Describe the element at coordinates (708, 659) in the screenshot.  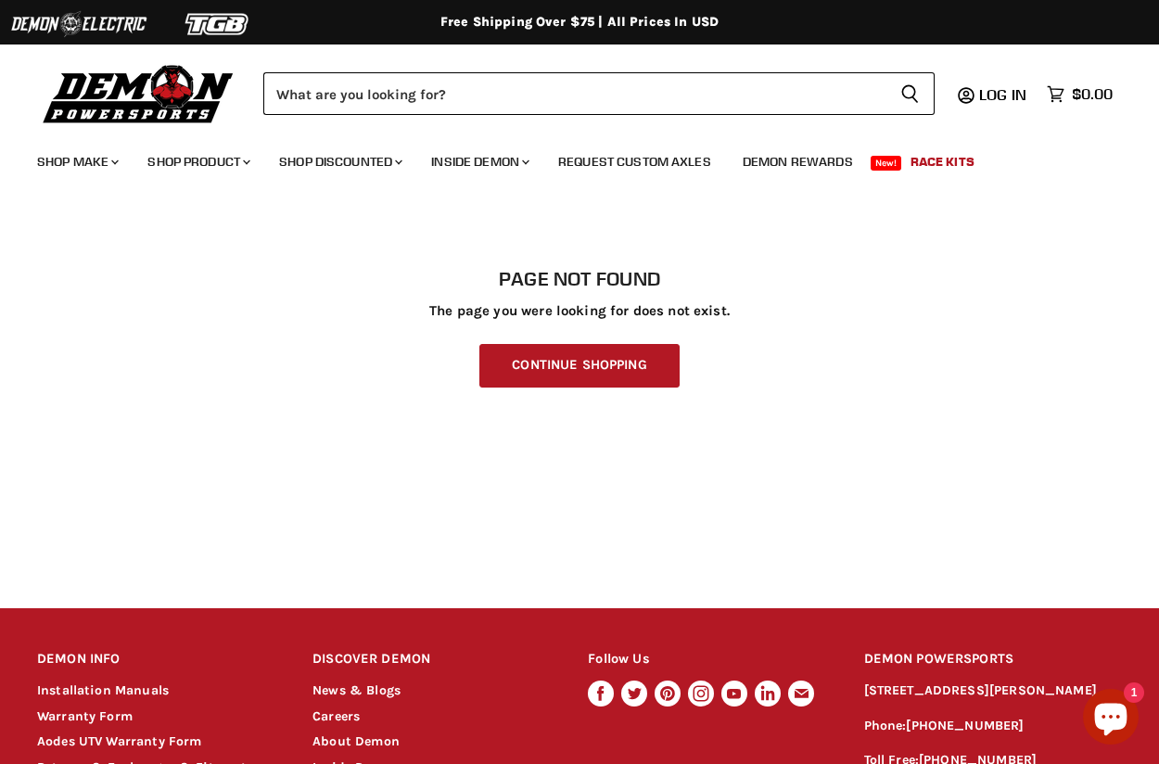
I see `h2: Follow Us` at that location.